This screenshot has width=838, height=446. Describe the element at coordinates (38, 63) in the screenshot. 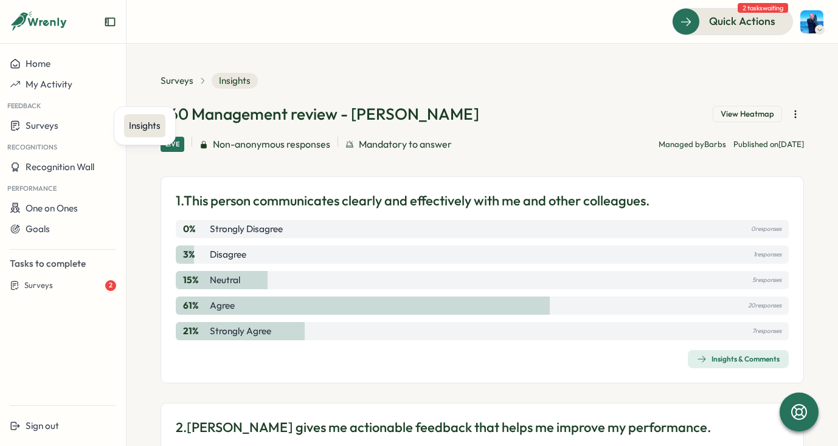

I see `span: Home` at that location.